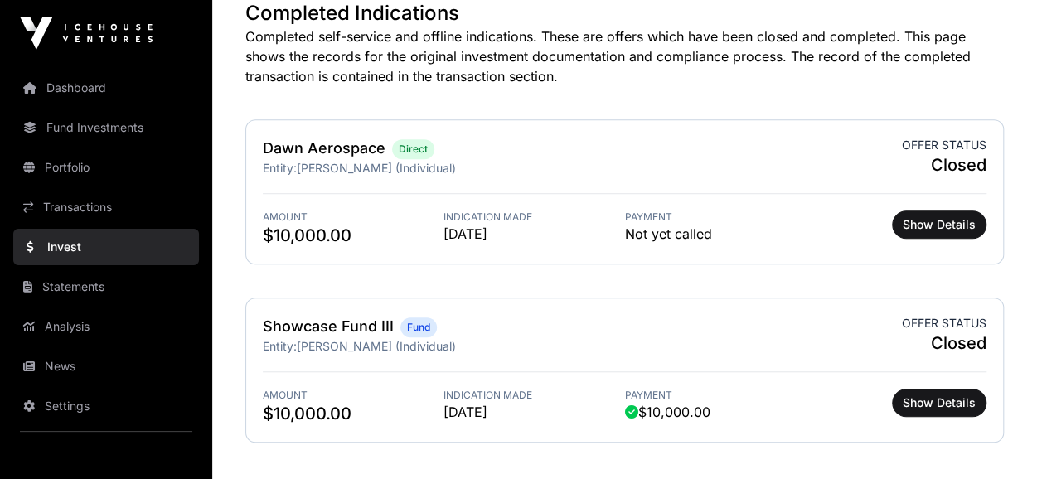 The height and width of the screenshot is (479, 1037). Describe the element at coordinates (106, 88) in the screenshot. I see `a: Dashboard` at that location.